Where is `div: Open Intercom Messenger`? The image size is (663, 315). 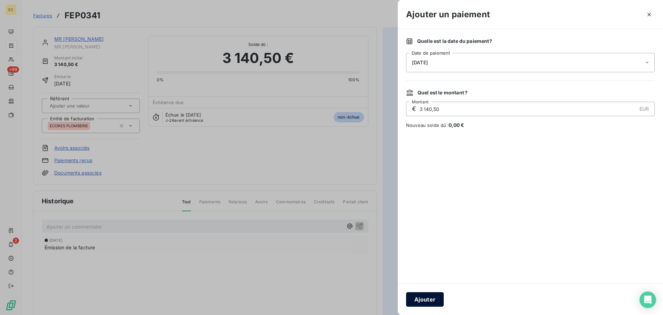
div: Open Intercom Messenger is located at coordinates (648, 300).